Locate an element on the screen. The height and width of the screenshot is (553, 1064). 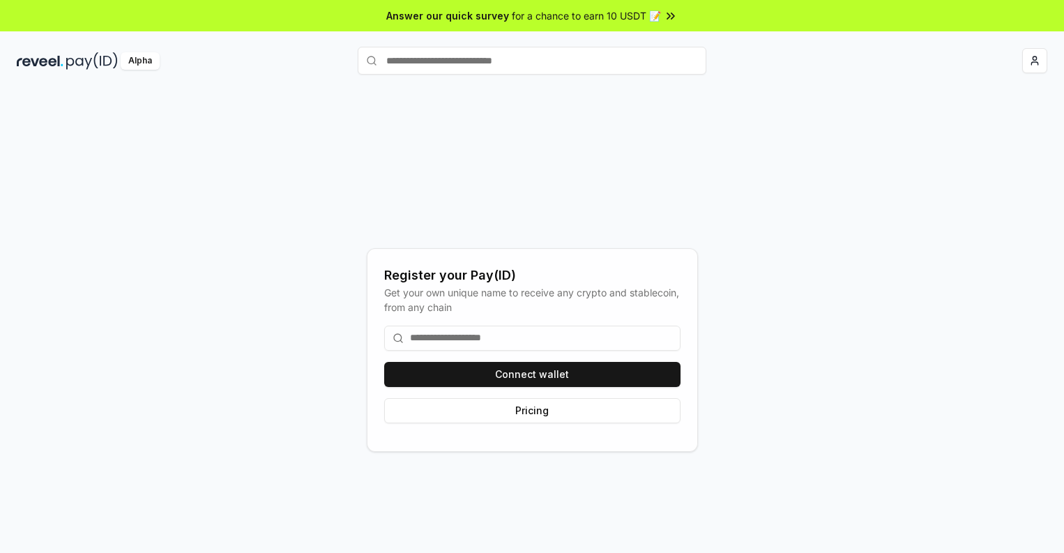
button: Pricing is located at coordinates (532, 411).